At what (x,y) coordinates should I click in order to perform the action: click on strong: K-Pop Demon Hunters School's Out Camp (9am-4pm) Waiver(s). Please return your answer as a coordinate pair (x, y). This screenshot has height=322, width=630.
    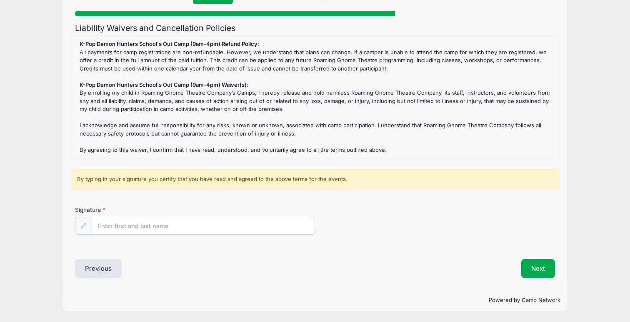
    Looking at the image, I should click on (163, 85).